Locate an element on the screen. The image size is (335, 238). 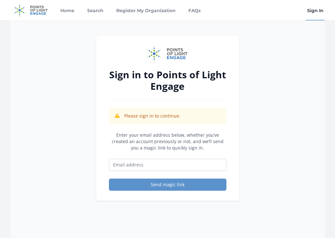
img: Points of Light Engage logo is located at coordinates (168, 54).